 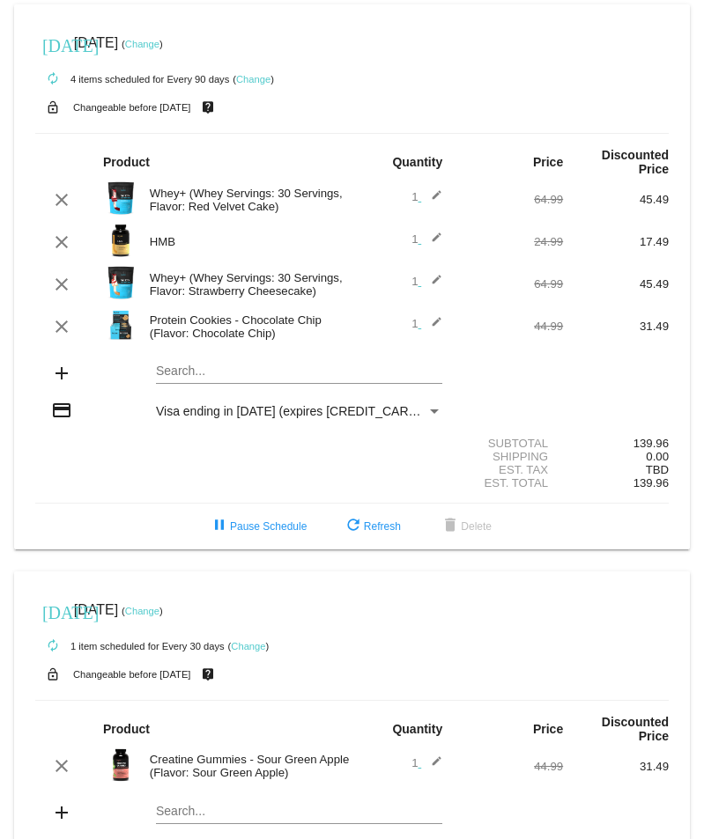 What do you see at coordinates (657, 456) in the screenshot?
I see `span: 0.00` at bounding box center [657, 456].